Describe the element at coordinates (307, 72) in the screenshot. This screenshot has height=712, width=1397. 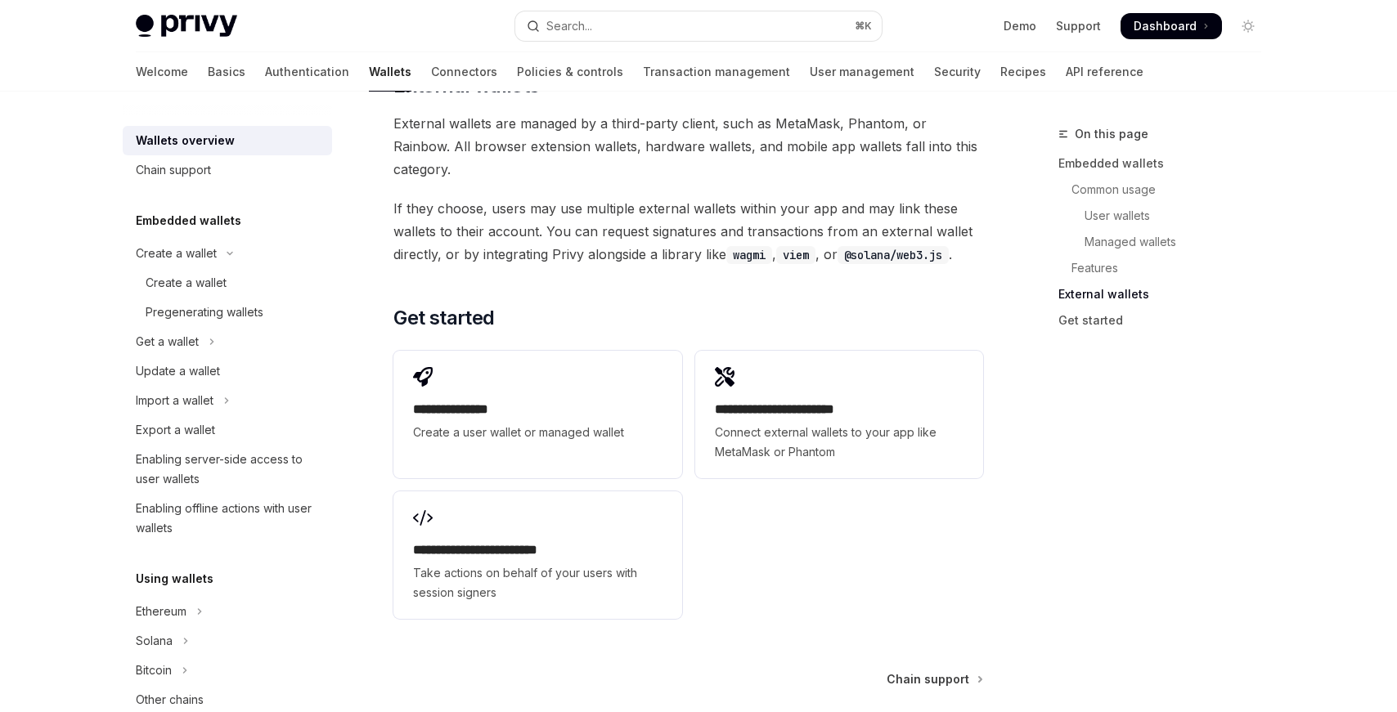
I see `a: Authentication` at that location.